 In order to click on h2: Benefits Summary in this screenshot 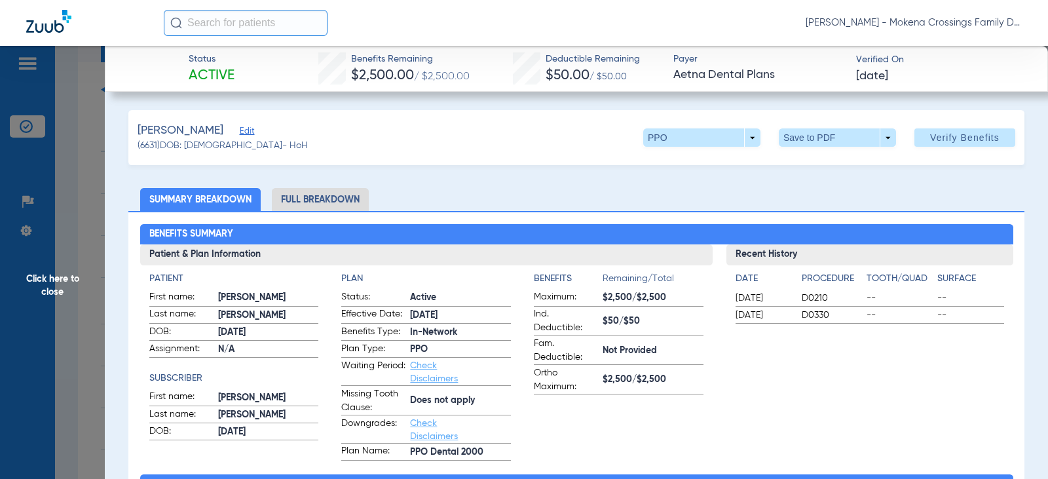, I will do `click(576, 234)`.